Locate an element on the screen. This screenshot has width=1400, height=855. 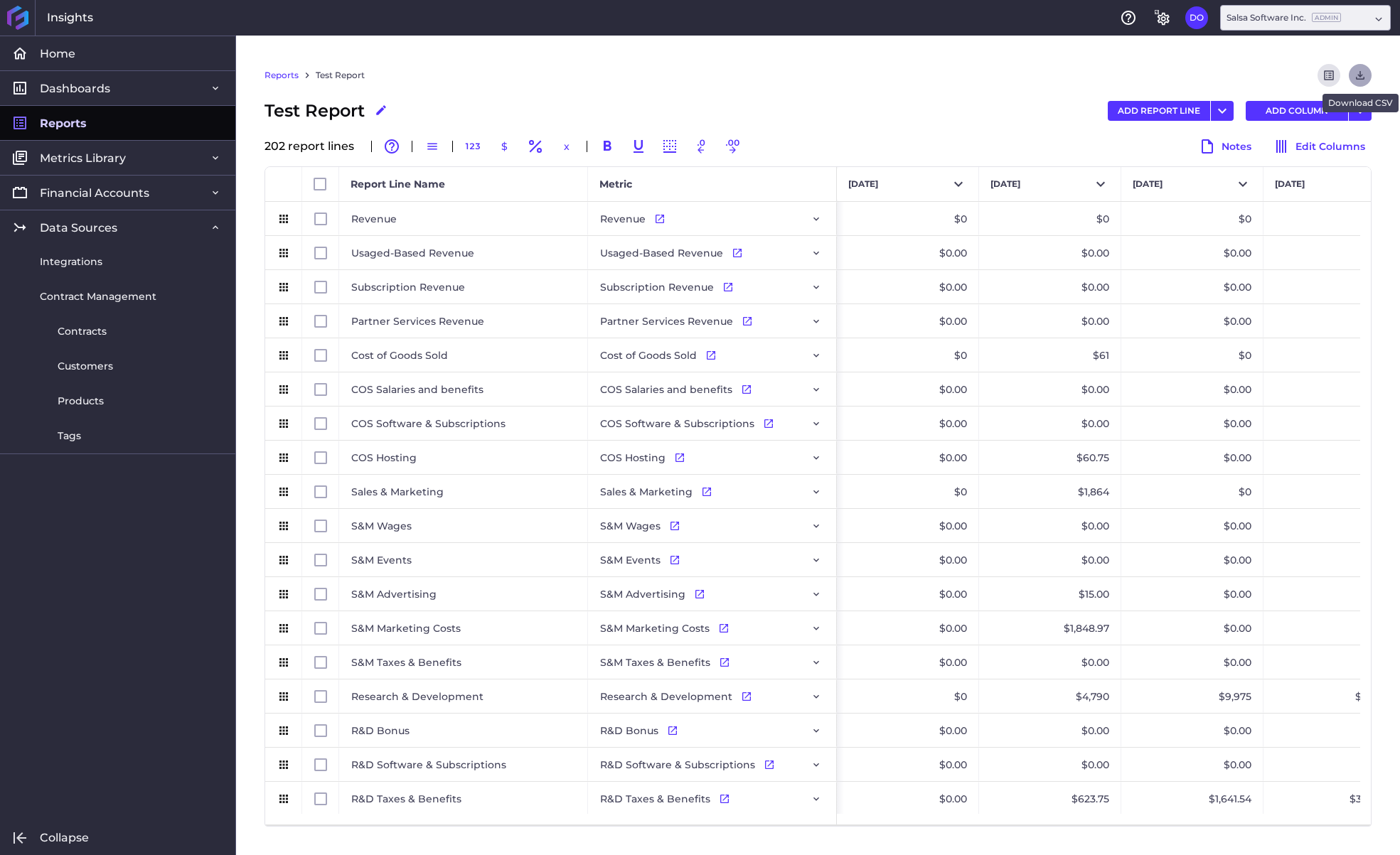
div: S&M Advertising is located at coordinates (464, 594).